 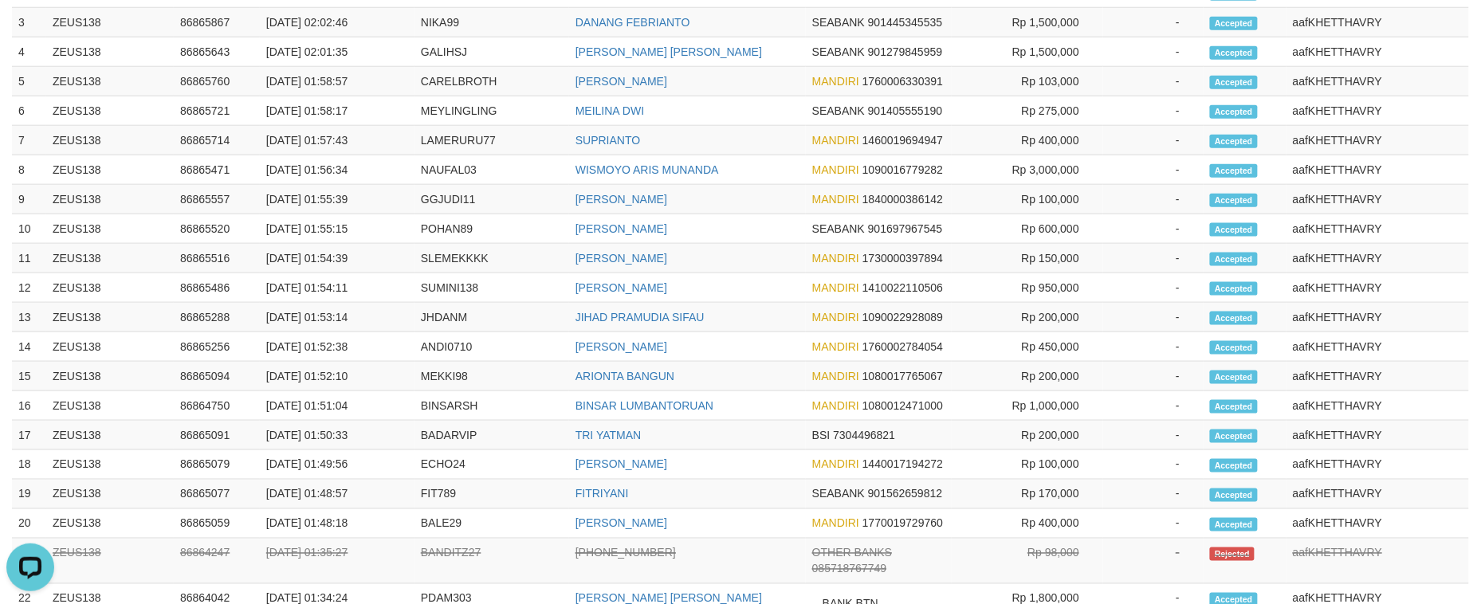 I want to click on span: Copy 1460019694947 to clipboard, so click(x=903, y=140).